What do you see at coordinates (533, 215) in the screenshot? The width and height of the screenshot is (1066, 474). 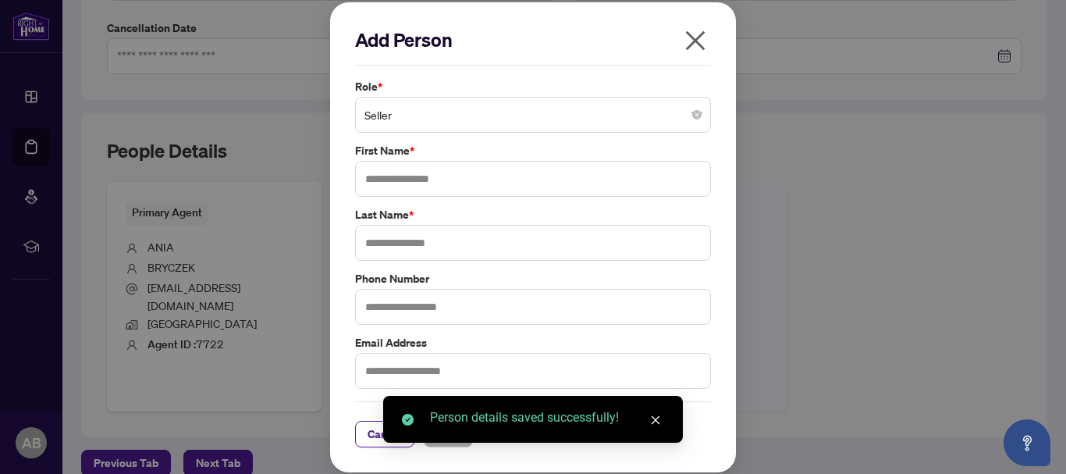 I see `label: Last Name` at bounding box center [533, 215].